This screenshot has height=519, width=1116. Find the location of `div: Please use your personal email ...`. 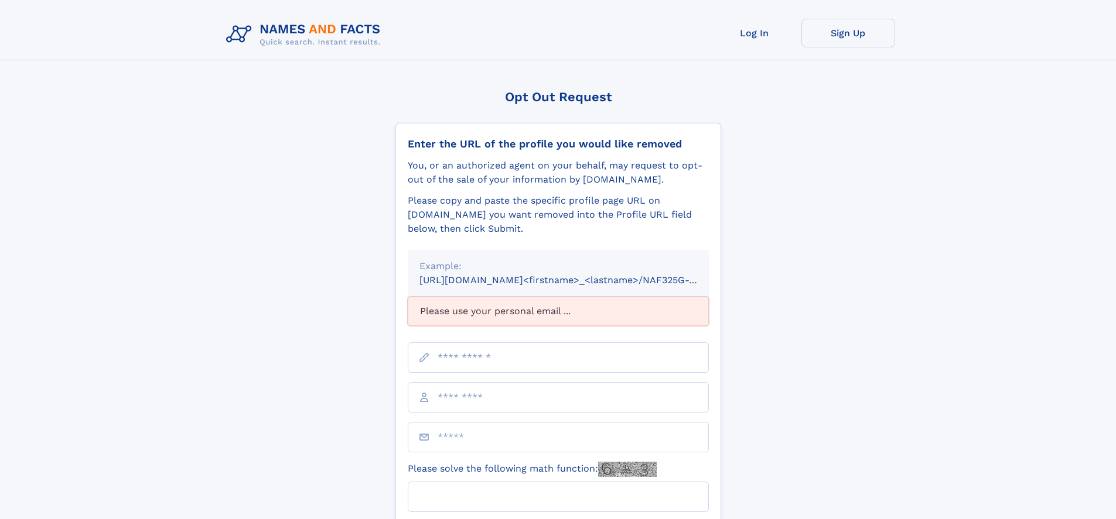

div: Please use your personal email ... is located at coordinates (558, 312).